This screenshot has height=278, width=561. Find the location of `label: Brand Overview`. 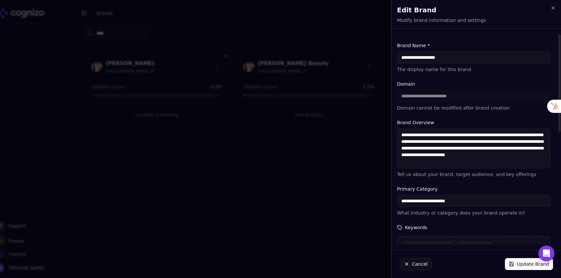

label: Brand Overview is located at coordinates (474, 122).